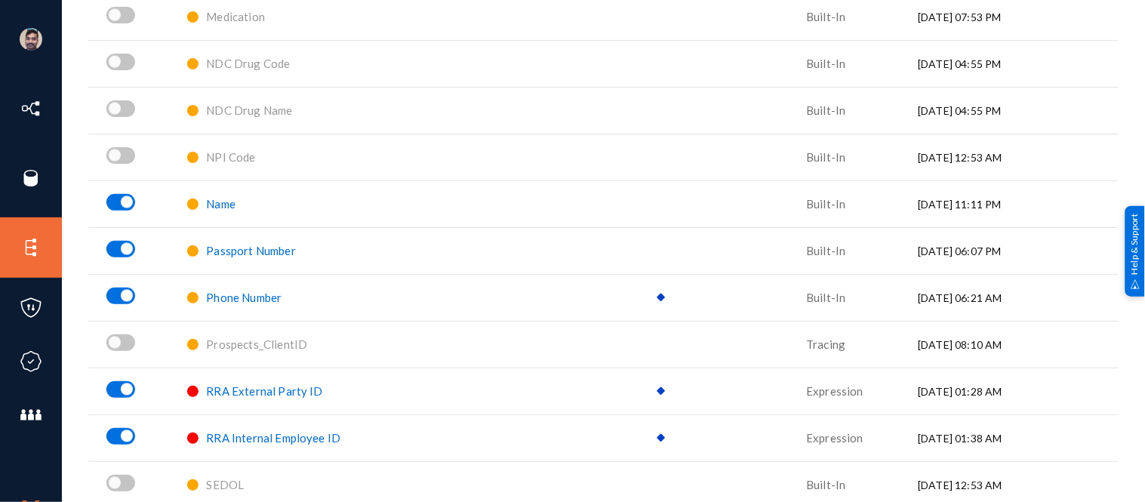  What do you see at coordinates (225, 484) in the screenshot?
I see `a: SEDOL` at bounding box center [225, 484].